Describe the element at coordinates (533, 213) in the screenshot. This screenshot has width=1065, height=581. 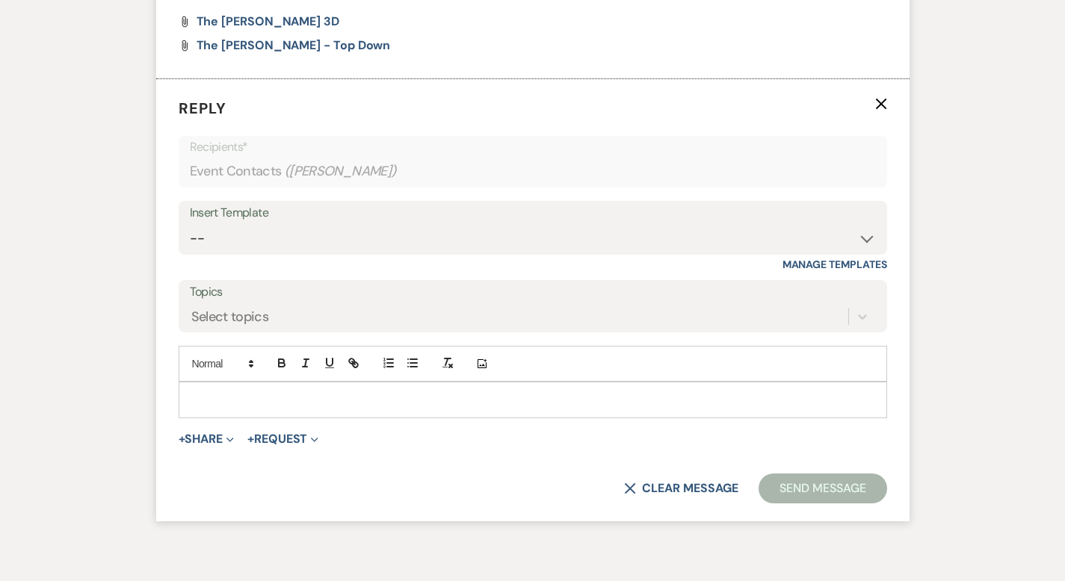
I see `div: Insert Template` at that location.